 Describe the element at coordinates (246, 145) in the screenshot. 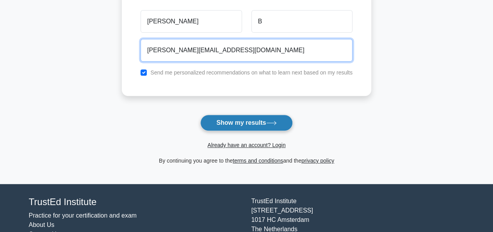

I see `a: Already have an account? Login` at that location.